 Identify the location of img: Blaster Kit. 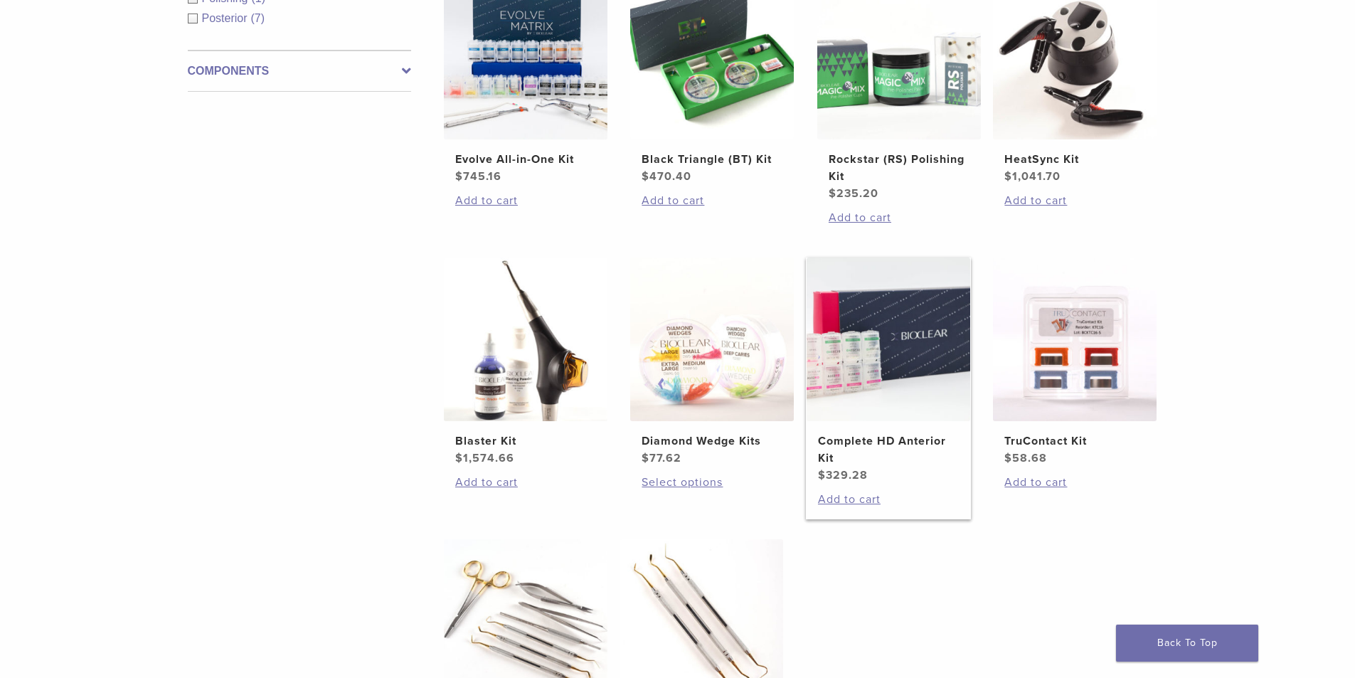
(525, 339).